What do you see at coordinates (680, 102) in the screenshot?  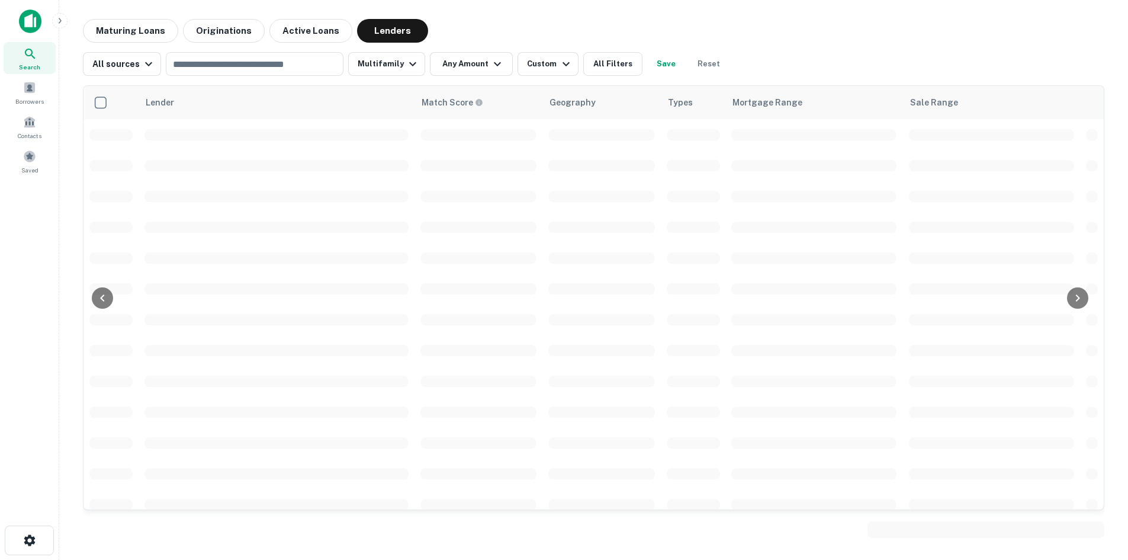 I see `div: Types` at bounding box center [680, 102].